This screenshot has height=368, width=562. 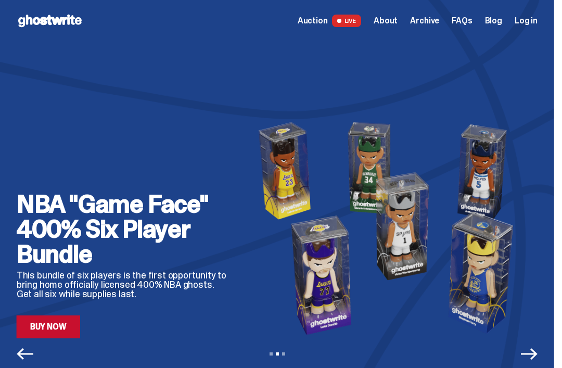 What do you see at coordinates (25, 354) in the screenshot?
I see `button: Previous` at bounding box center [25, 354].